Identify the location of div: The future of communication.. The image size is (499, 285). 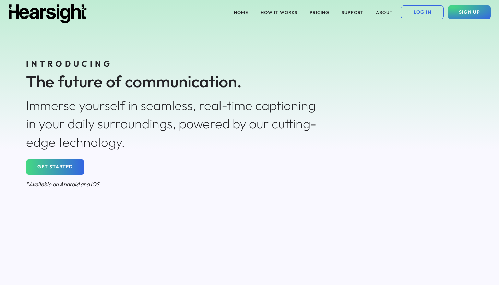
(175, 81).